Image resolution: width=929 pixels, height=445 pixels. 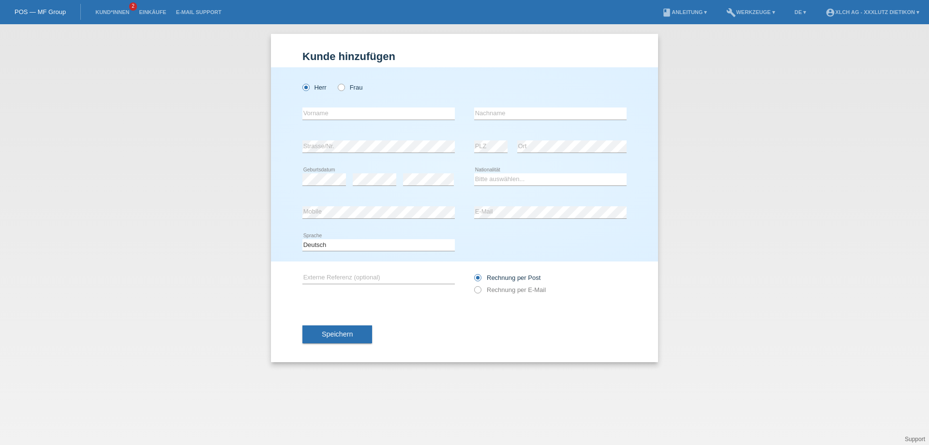 What do you see at coordinates (337, 334) in the screenshot?
I see `span: Speichern` at bounding box center [337, 334].